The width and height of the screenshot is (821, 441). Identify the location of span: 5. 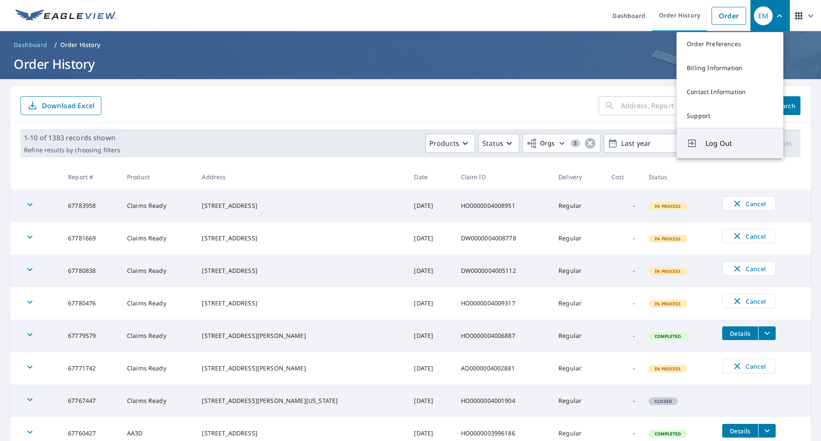
(575, 143).